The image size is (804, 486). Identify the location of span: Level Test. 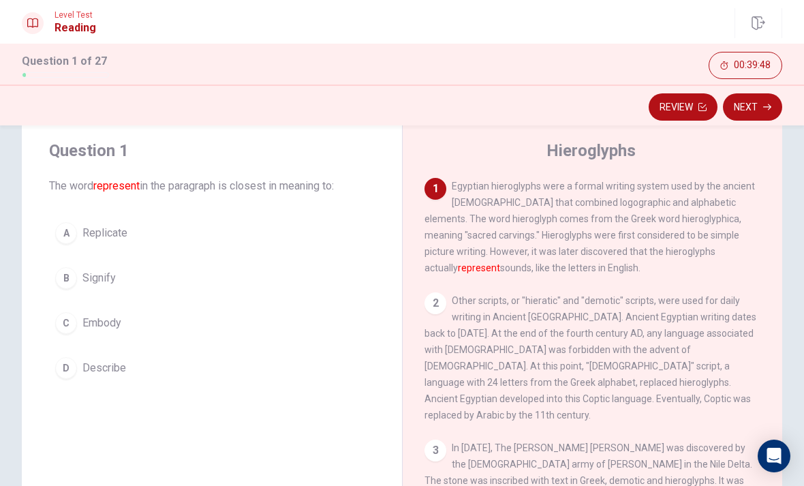
(75, 15).